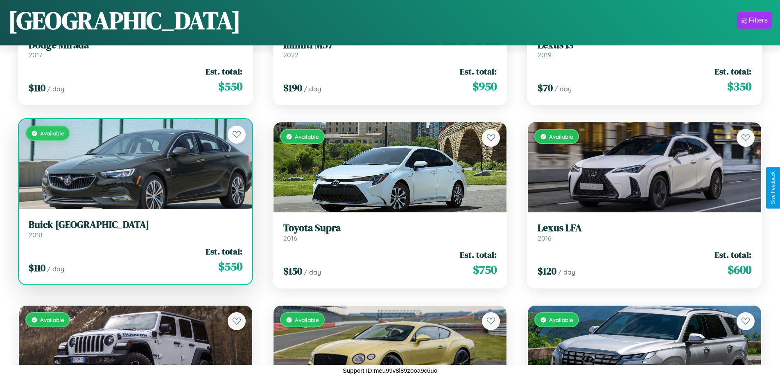 The height and width of the screenshot is (376, 780). Describe the element at coordinates (645, 232) in the screenshot. I see `a: Lexus LFA2016` at that location.